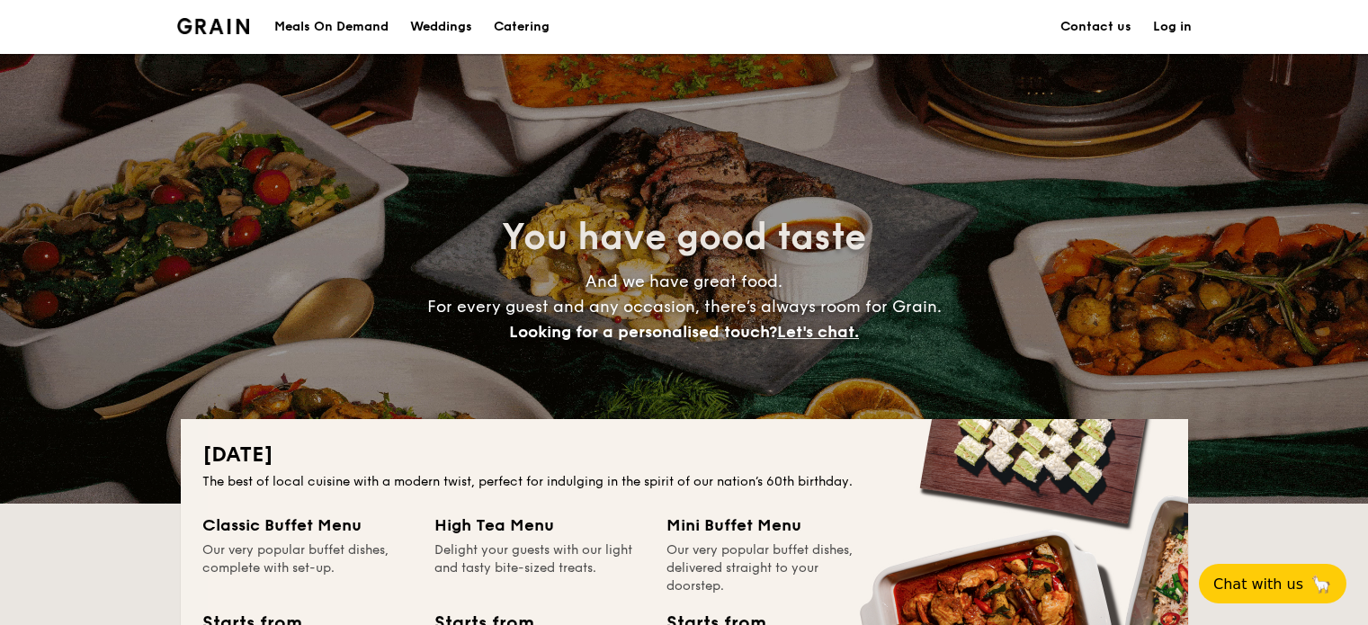 Image resolution: width=1368 pixels, height=625 pixels. I want to click on button: Chat with us🦙, so click(1272, 584).